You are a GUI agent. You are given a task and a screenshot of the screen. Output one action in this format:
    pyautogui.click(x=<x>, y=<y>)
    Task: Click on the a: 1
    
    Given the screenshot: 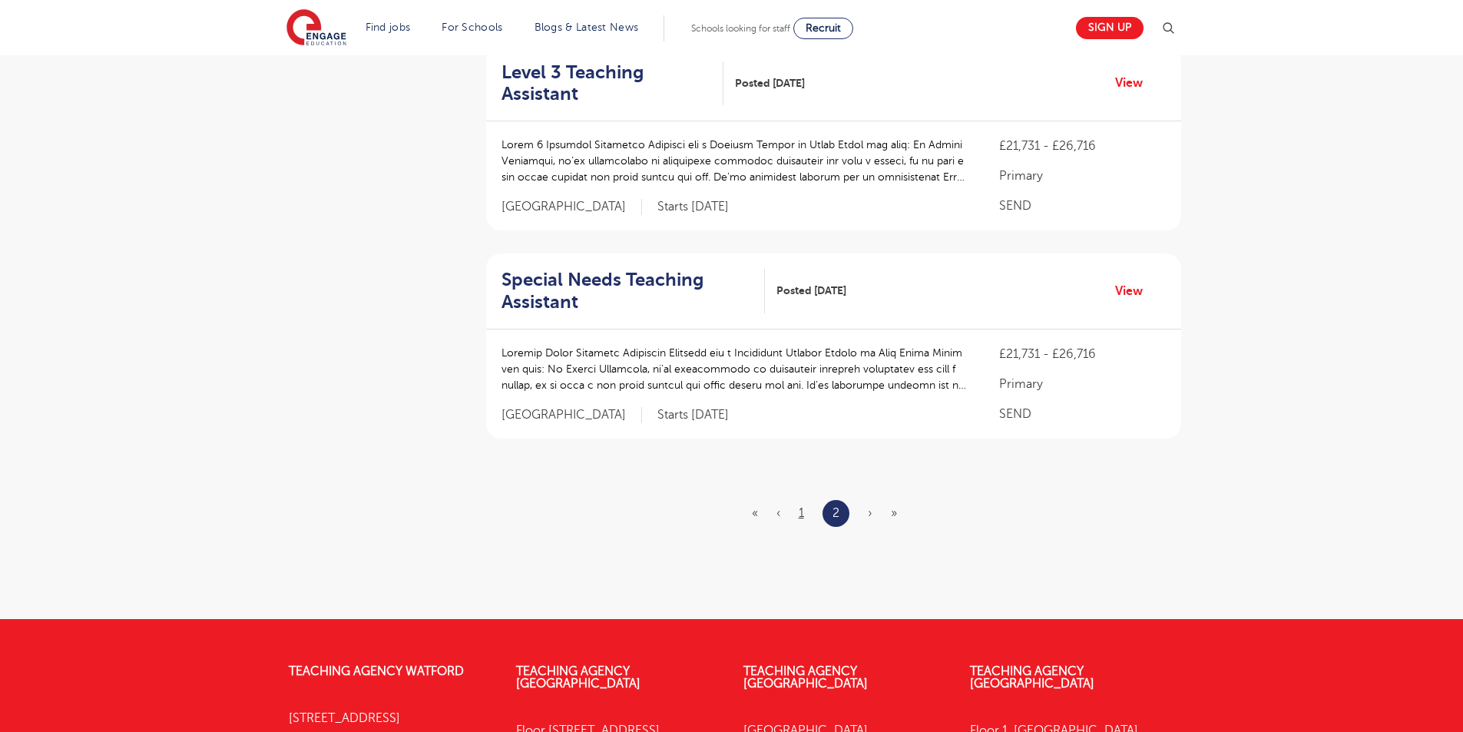 What is the action you would take?
    pyautogui.click(x=801, y=513)
    